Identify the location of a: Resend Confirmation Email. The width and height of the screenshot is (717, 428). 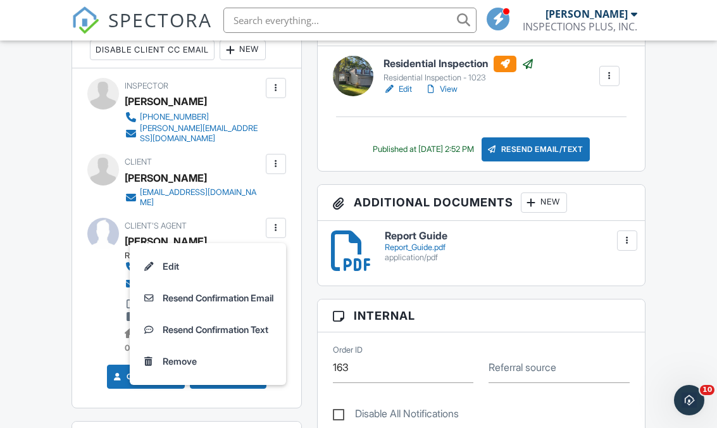
(208, 298).